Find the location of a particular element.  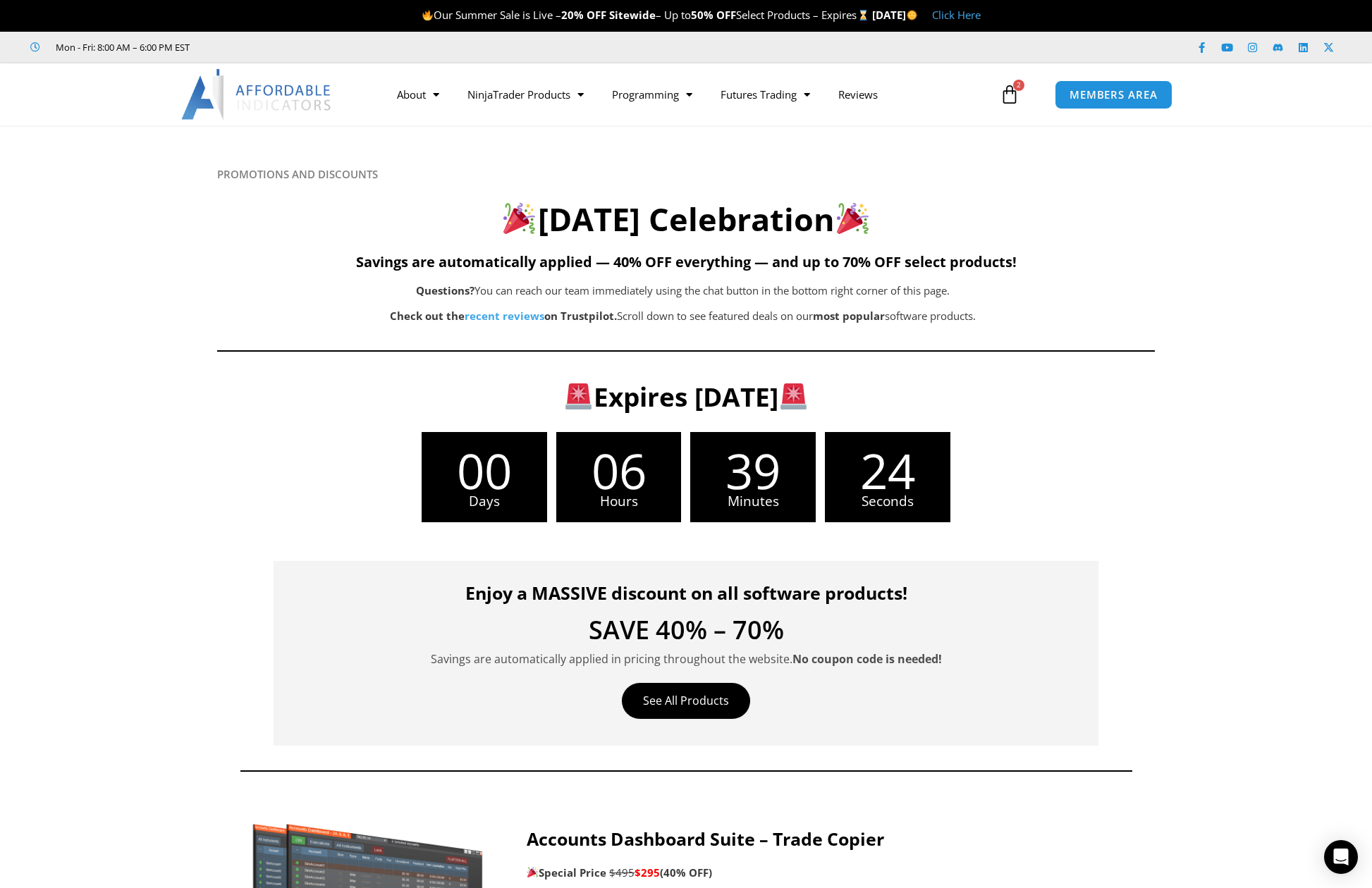

strong: Accounts Dashboard Suite – Trade Copier is located at coordinates (705, 839).